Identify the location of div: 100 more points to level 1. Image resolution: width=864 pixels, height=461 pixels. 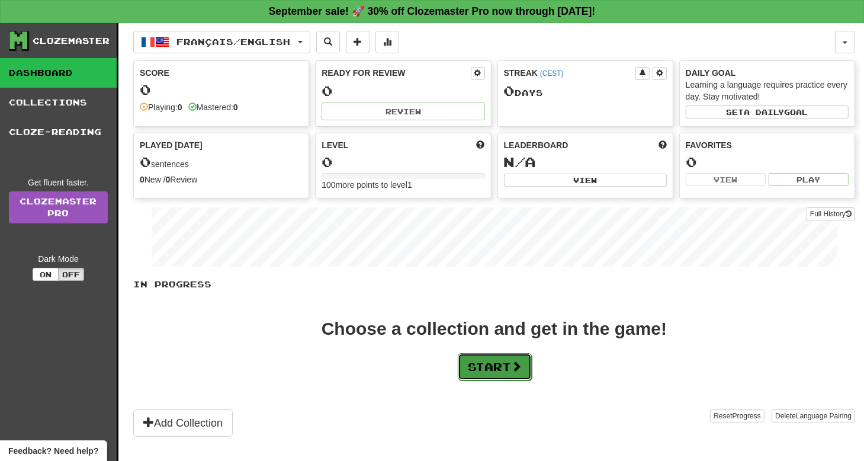
(403, 185).